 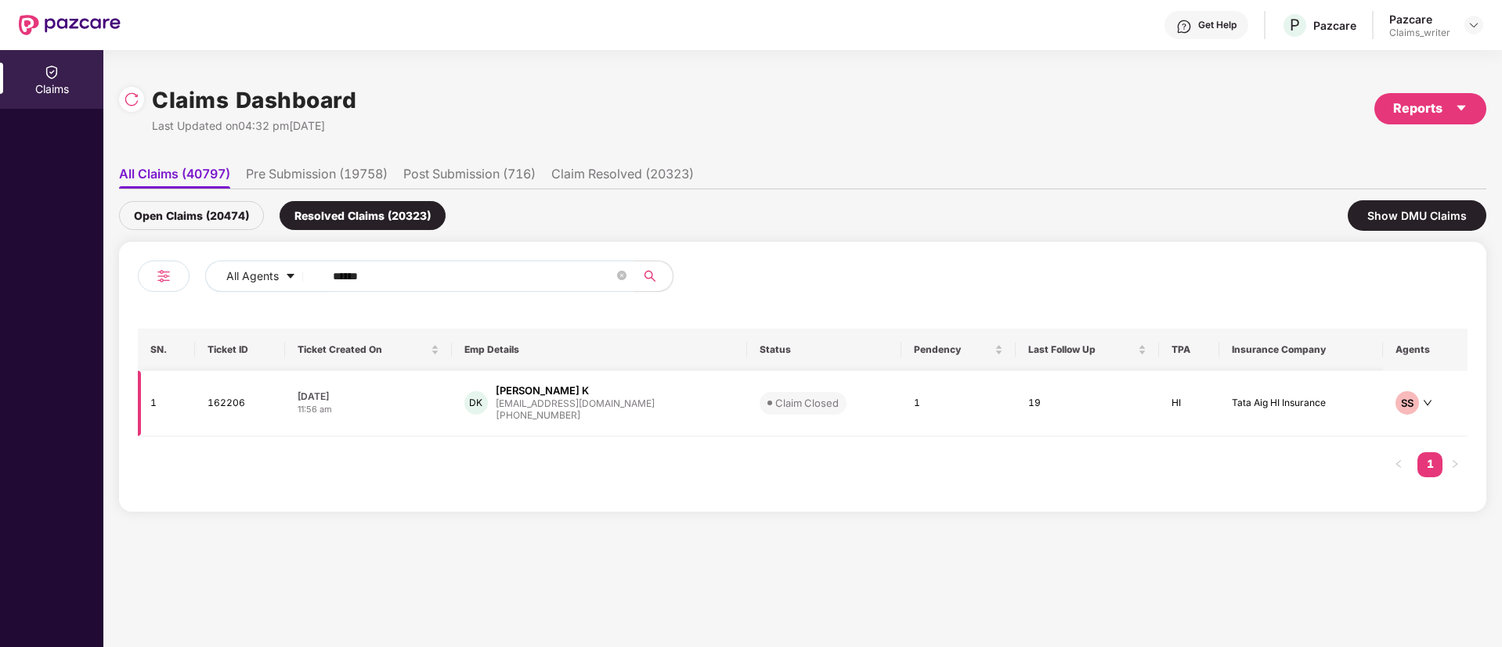 I want to click on th: TPA, so click(x=1188, y=350).